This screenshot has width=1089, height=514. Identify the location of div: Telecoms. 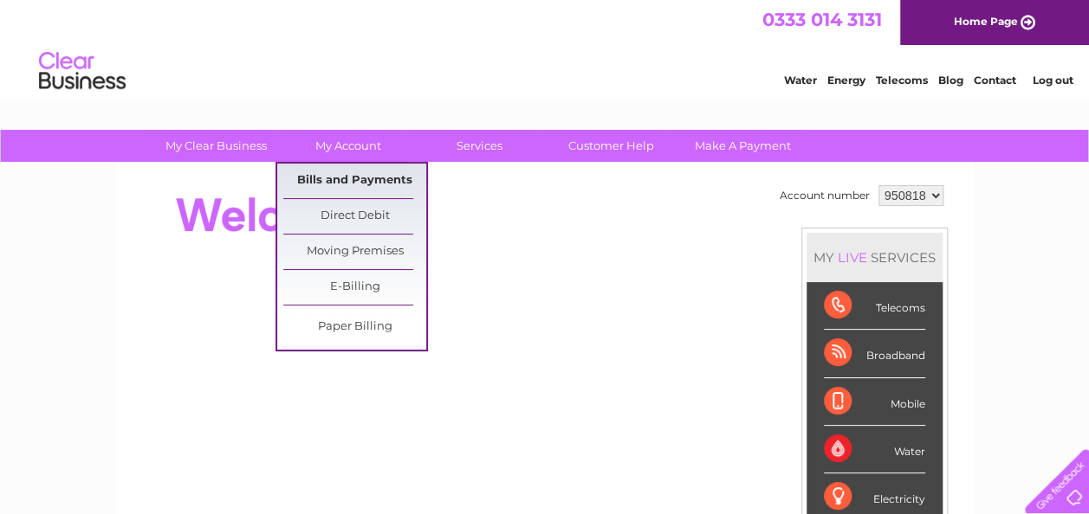
(874, 306).